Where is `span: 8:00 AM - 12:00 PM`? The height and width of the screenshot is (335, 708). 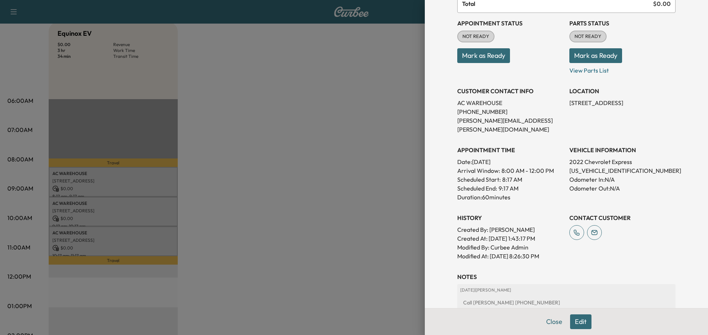 span: 8:00 AM - 12:00 PM is located at coordinates (528, 171).